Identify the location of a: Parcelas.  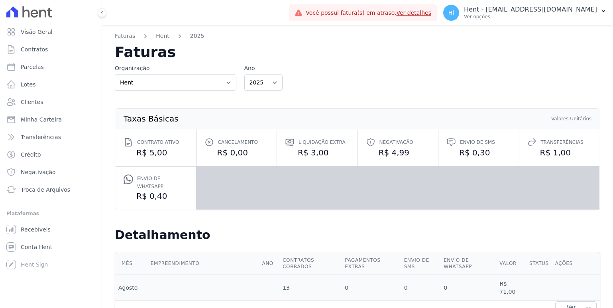
(51, 67).